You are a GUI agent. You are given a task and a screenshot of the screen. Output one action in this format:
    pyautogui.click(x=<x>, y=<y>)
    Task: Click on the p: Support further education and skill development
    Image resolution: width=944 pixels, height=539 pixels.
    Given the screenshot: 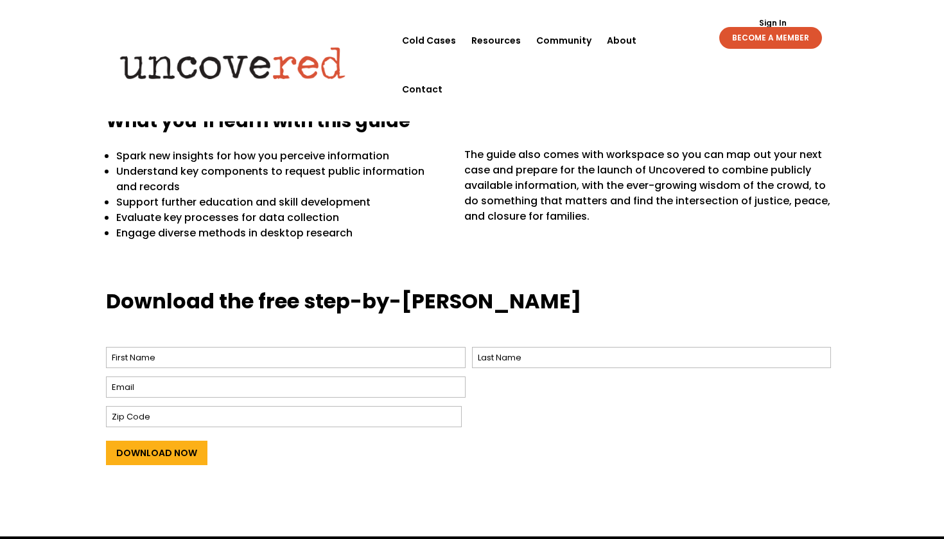 What is the action you would take?
    pyautogui.click(x=281, y=202)
    